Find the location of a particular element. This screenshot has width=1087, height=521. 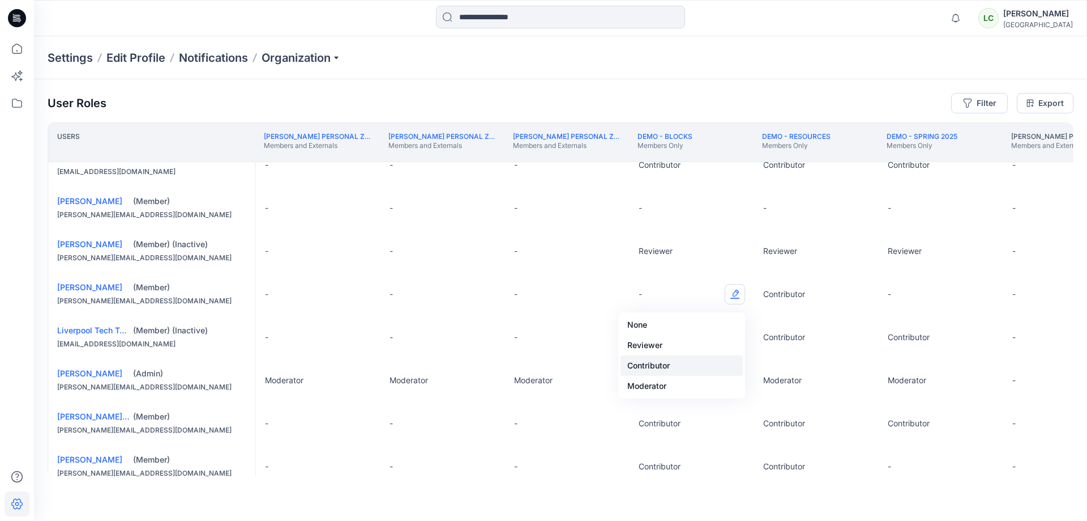

a: Demo - Blocks is located at coordinates (665, 136).